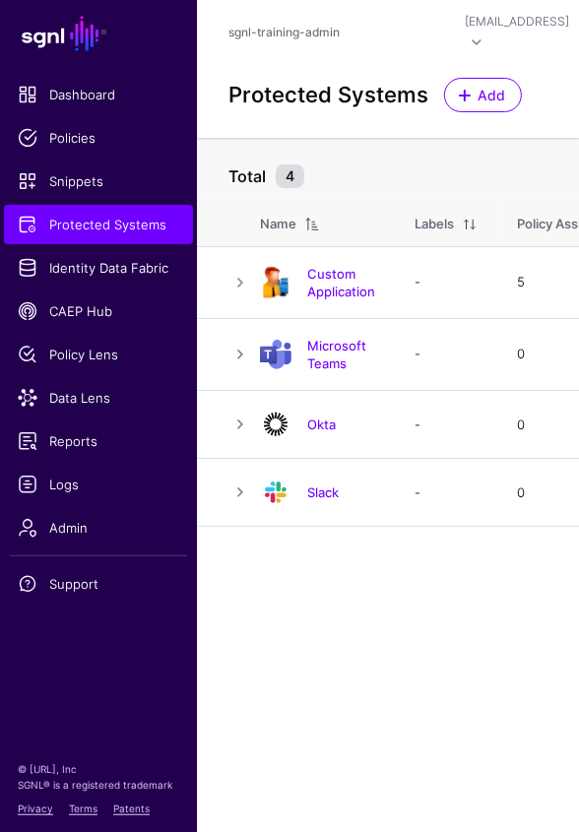 This screenshot has height=832, width=579. I want to click on a: Custom Application, so click(340, 282).